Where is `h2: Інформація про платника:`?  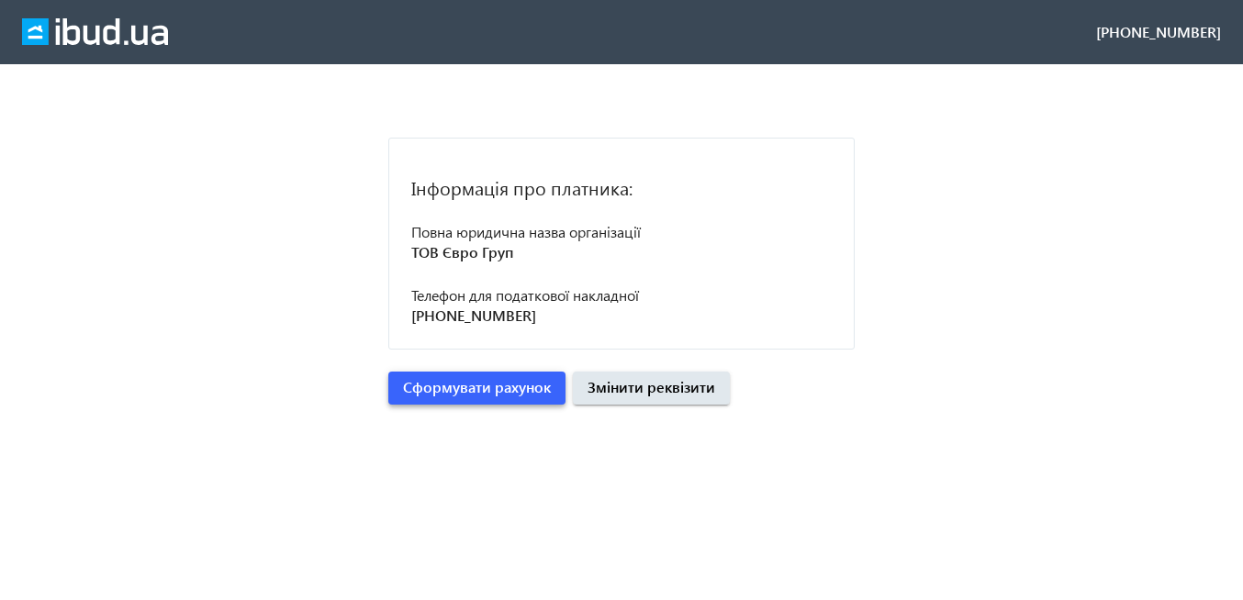 h2: Інформація про платника: is located at coordinates (621, 187).